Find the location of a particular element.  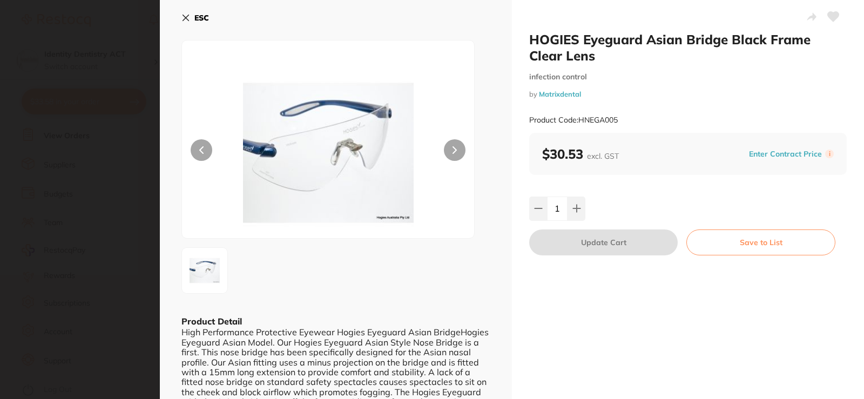

button: Enter Contract Price is located at coordinates (786, 154).